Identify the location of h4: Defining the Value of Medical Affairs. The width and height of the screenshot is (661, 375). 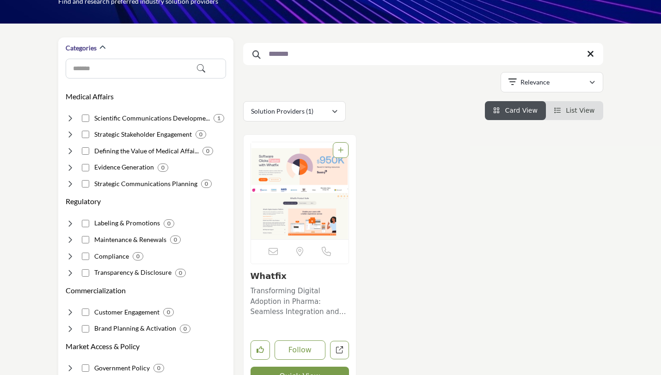
(147, 151).